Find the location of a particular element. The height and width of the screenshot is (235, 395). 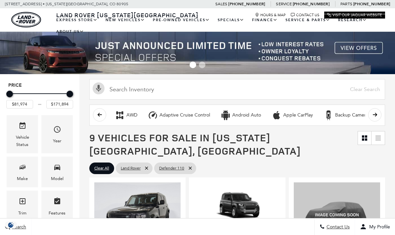

span: Make is located at coordinates (23, 168).